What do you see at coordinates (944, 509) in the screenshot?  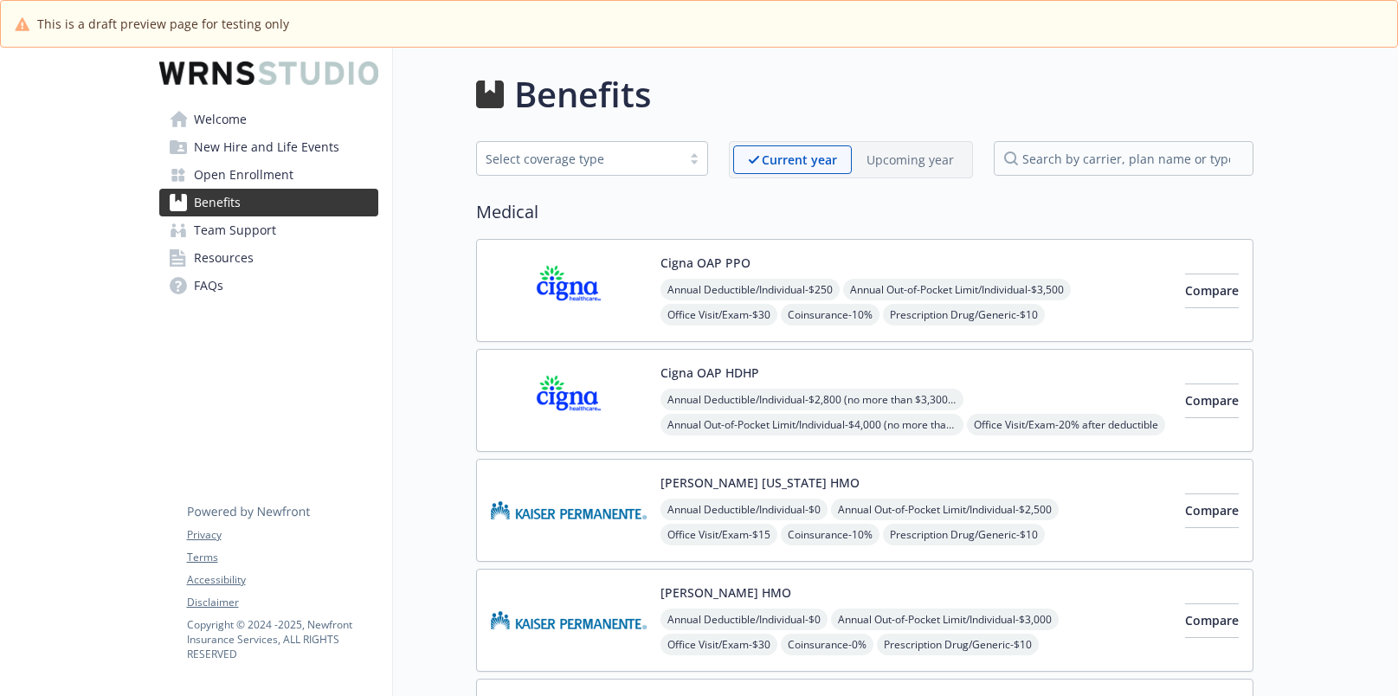 I see `span: Annual Out-of-Pocket Limit/Individual - $2,500` at bounding box center [944, 509].